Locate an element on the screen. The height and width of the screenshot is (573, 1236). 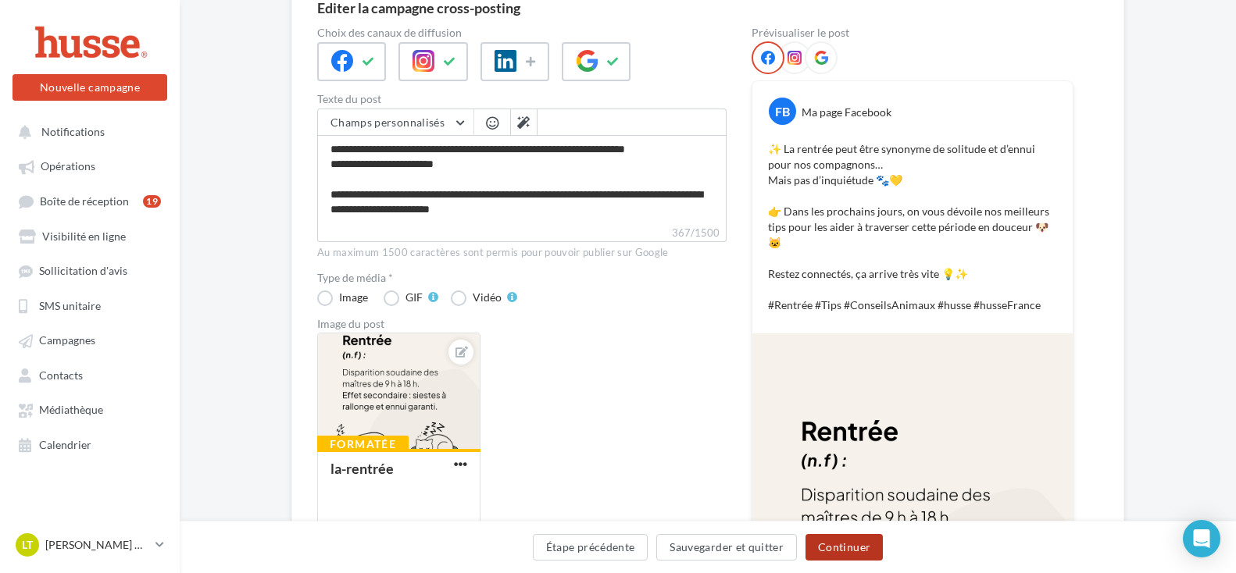
span: Visibilité en ligne is located at coordinates (84, 236).